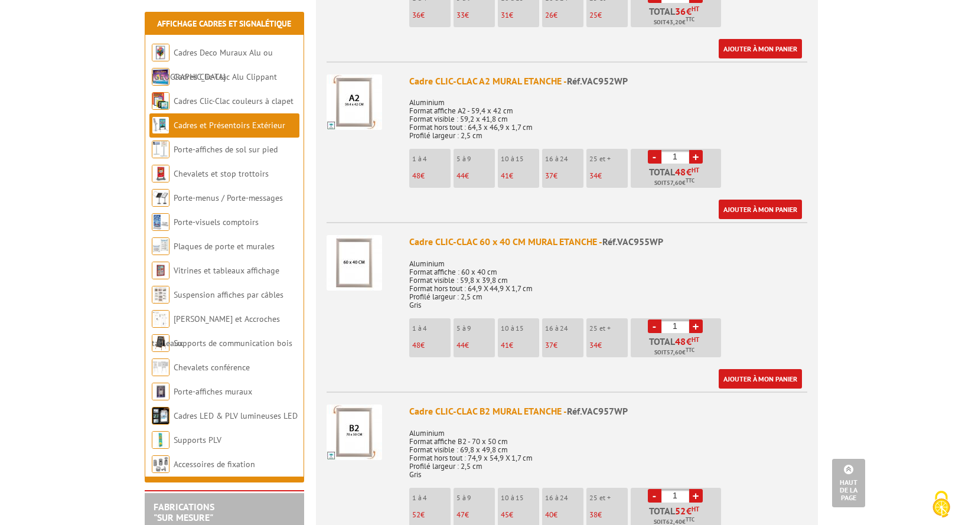 This screenshot has width=962, height=525. What do you see at coordinates (674, 183) in the screenshot?
I see `span: 57,60` at bounding box center [674, 183].